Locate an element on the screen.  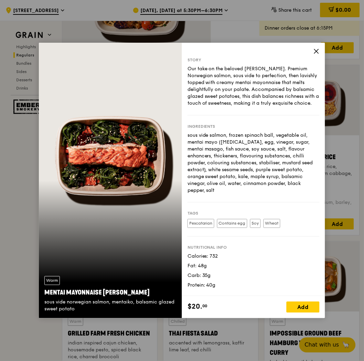
div: Fat: 48g is located at coordinates (254, 266).